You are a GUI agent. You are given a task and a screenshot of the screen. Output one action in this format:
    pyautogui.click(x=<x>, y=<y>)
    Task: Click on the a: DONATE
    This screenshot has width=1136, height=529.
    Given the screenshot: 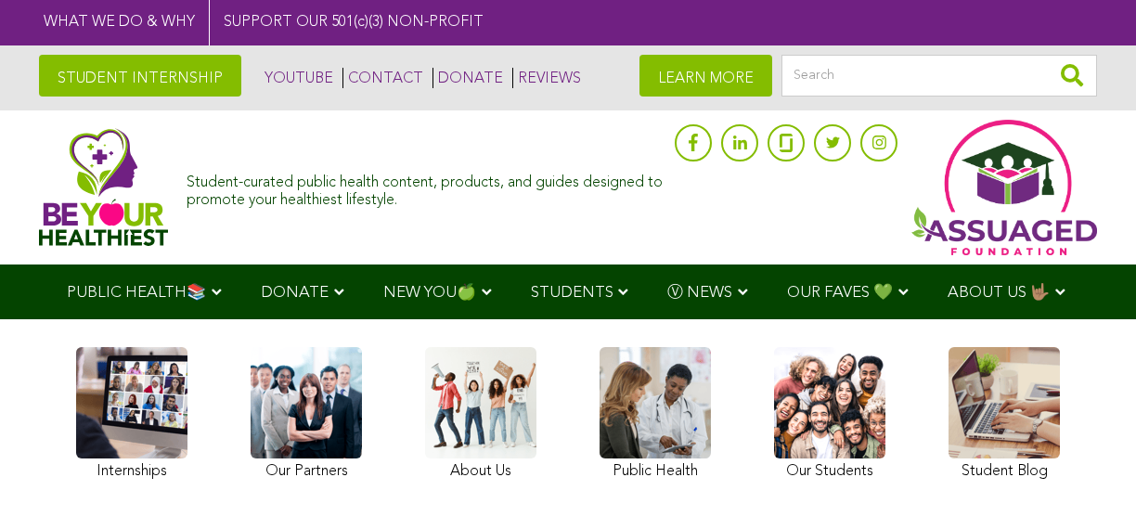 What is the action you would take?
    pyautogui.click(x=468, y=78)
    